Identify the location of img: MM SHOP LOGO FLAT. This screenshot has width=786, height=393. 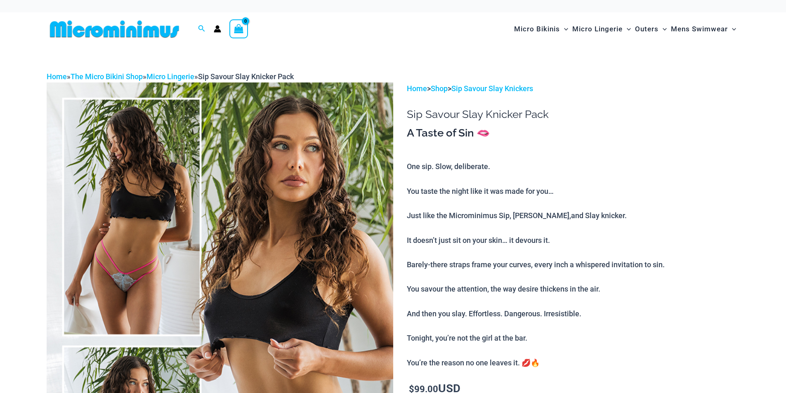
(114, 29).